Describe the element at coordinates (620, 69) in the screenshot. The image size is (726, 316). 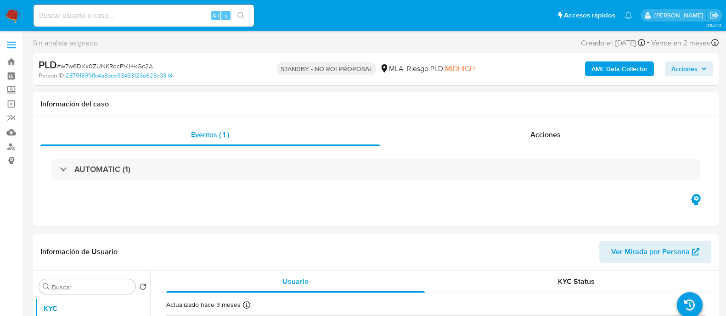
I see `button: AML Data Collector` at that location.